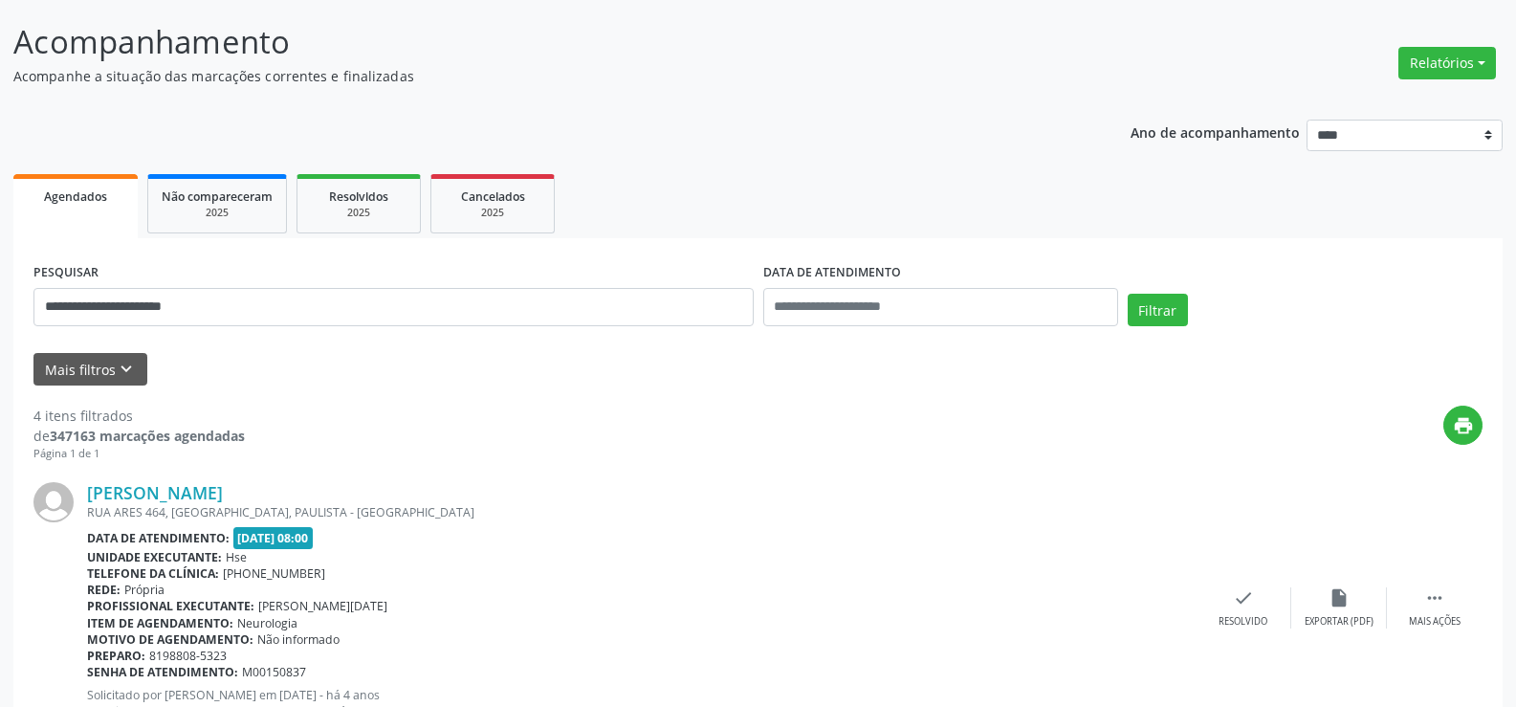 This screenshot has height=707, width=1516. What do you see at coordinates (66, 273) in the screenshot?
I see `label: PESQUISAR` at bounding box center [66, 273].